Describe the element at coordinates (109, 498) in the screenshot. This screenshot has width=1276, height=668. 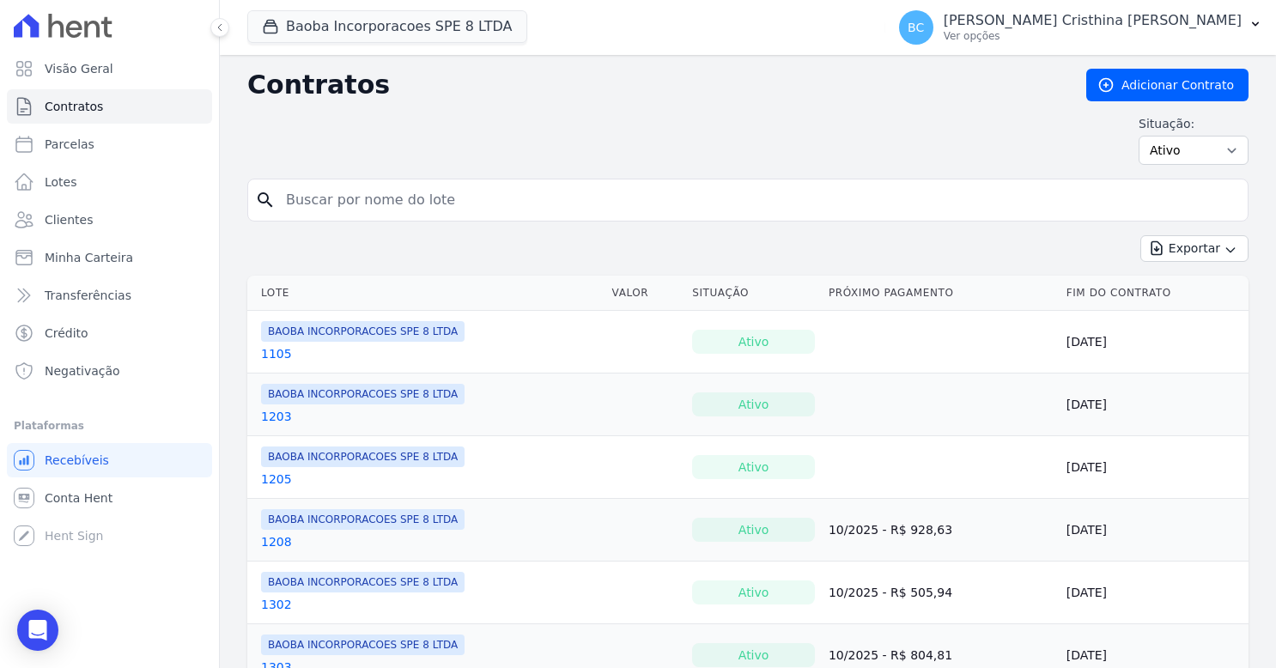
I see `a: Conta Hent` at that location.